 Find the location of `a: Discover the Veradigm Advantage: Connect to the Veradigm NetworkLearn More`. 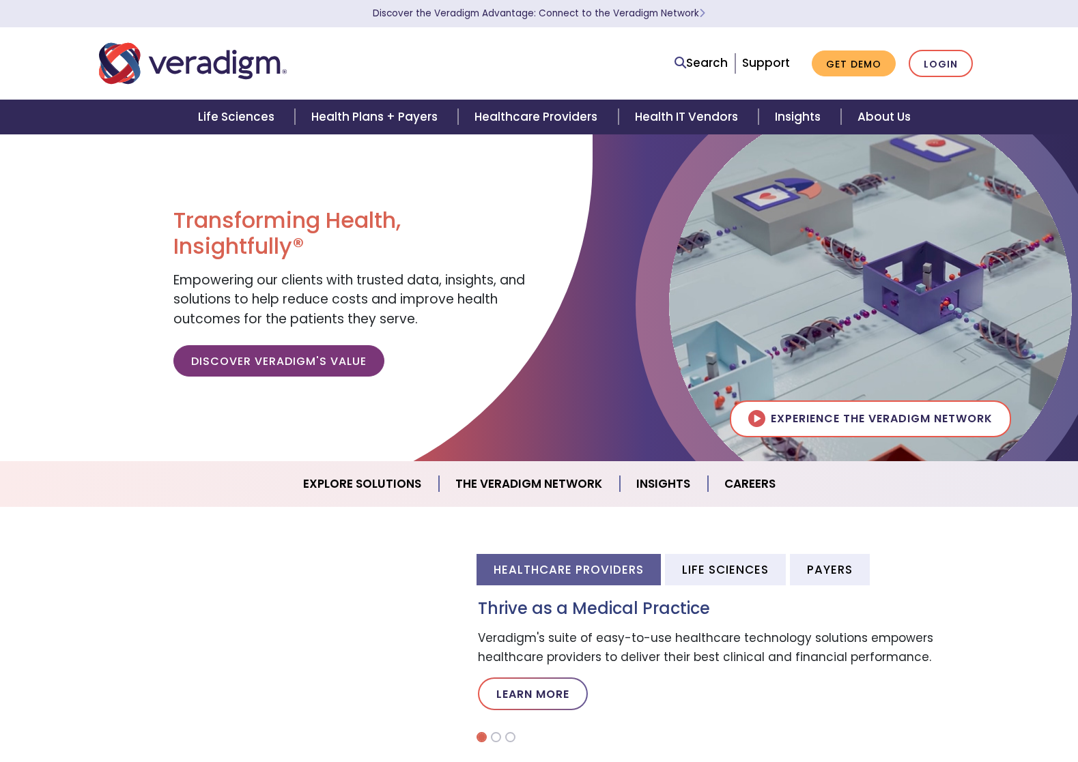

a: Discover the Veradigm Advantage: Connect to the Veradigm NetworkLearn More is located at coordinates (538, 13).